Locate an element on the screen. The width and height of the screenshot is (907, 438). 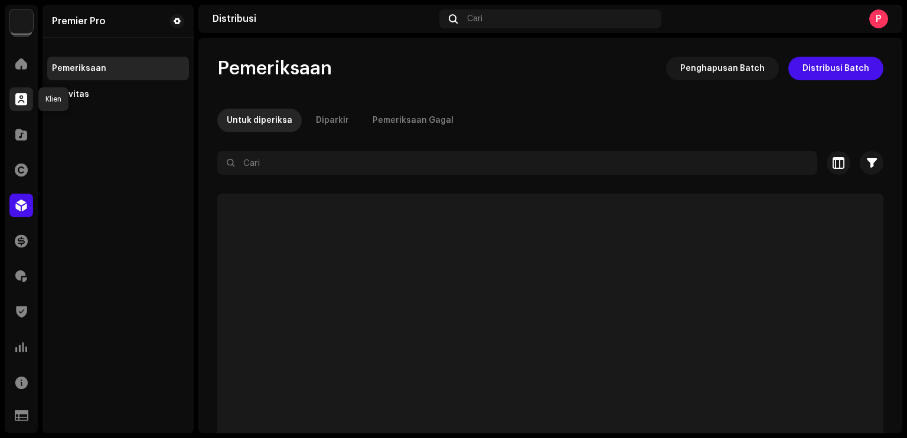
div: Diparkir is located at coordinates (332, 120).